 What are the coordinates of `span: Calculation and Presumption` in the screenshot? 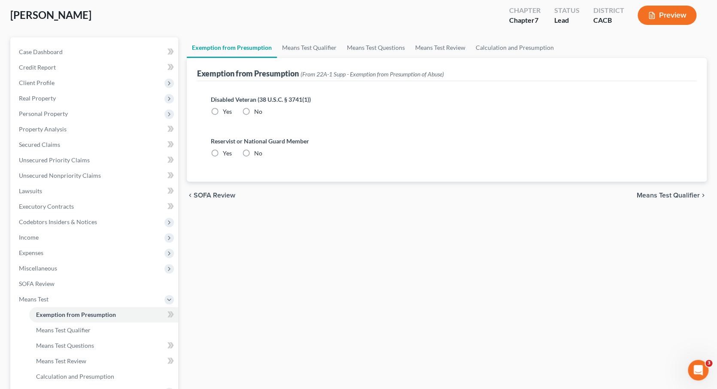 It's located at (75, 376).